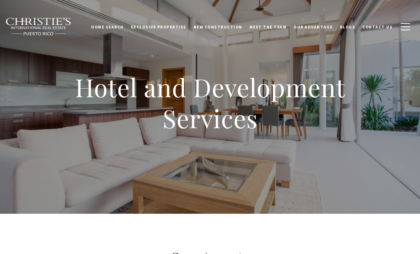 The image size is (420, 254). Describe the element at coordinates (159, 26) in the screenshot. I see `a: Exclusive Properties` at that location.